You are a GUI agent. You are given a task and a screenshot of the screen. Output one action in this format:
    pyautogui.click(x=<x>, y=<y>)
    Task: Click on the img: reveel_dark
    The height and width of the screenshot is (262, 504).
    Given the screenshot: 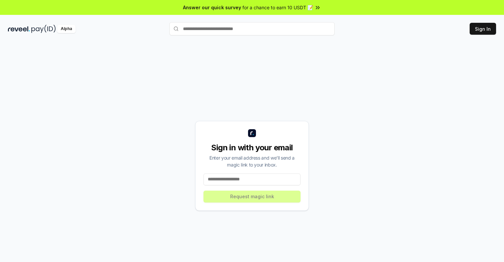 What is the action you would take?
    pyautogui.click(x=19, y=29)
    